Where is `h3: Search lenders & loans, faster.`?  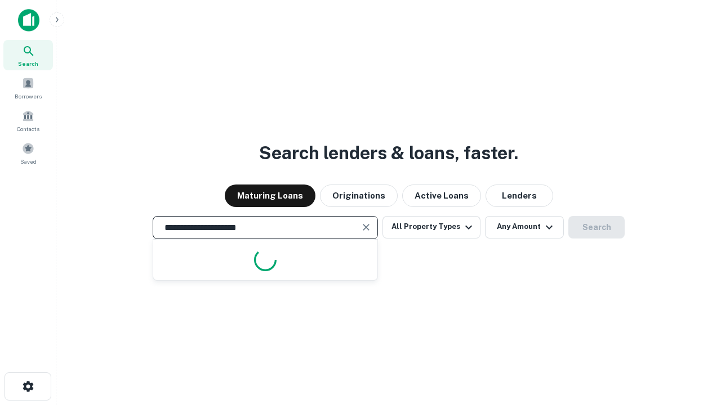 h3: Search lenders & loans, faster. is located at coordinates (388, 153).